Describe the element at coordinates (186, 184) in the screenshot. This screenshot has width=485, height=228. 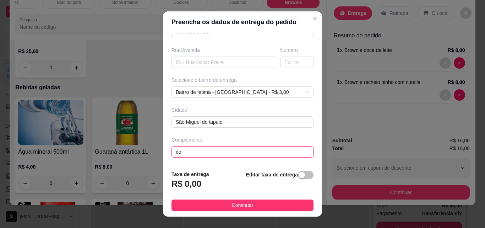
I see `h3: R$ 0,00` at that location.